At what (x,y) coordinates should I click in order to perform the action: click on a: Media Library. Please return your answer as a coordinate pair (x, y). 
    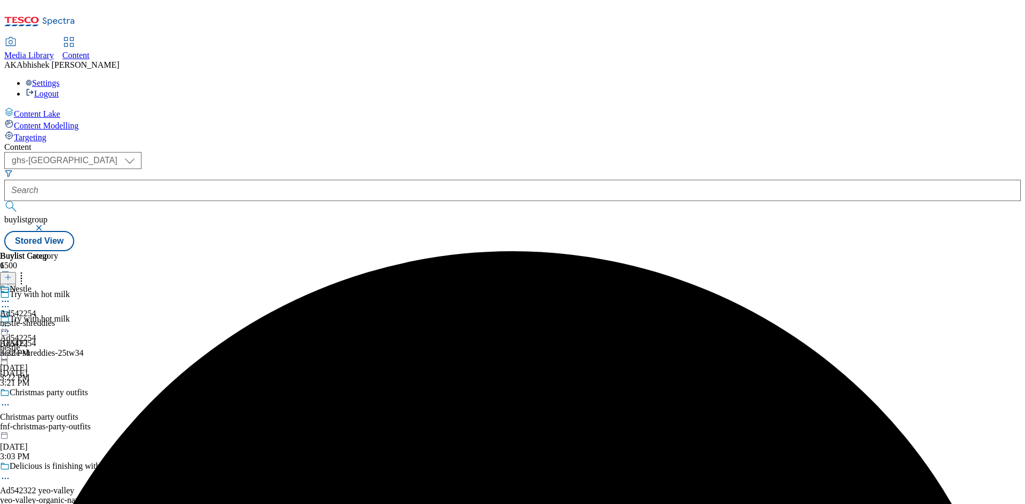
    Looking at the image, I should click on (29, 49).